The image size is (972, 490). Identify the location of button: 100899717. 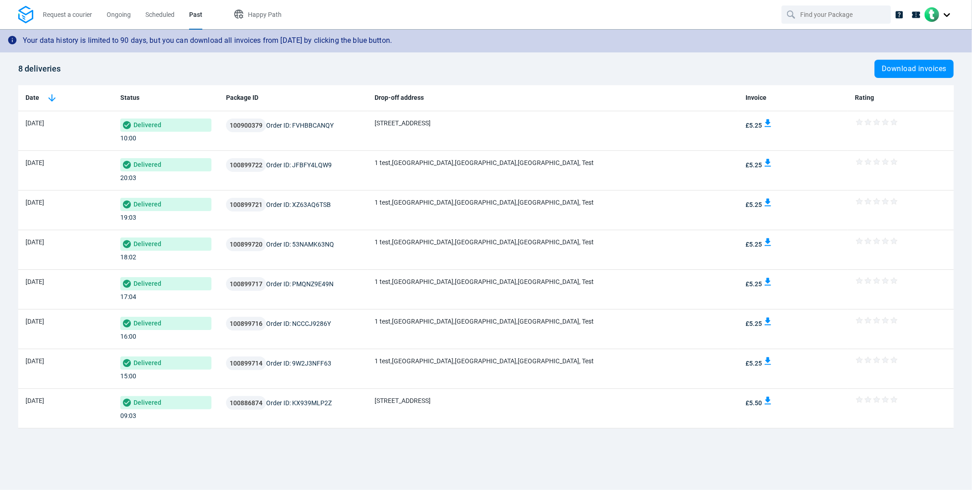
(246, 284).